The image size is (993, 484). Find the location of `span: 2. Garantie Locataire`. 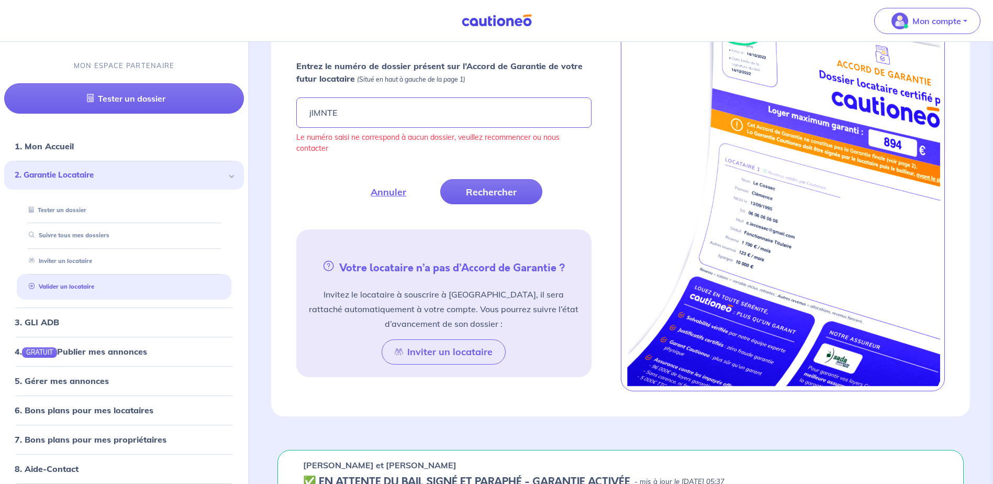

span: 2. Garantie Locataire is located at coordinates (120, 175).